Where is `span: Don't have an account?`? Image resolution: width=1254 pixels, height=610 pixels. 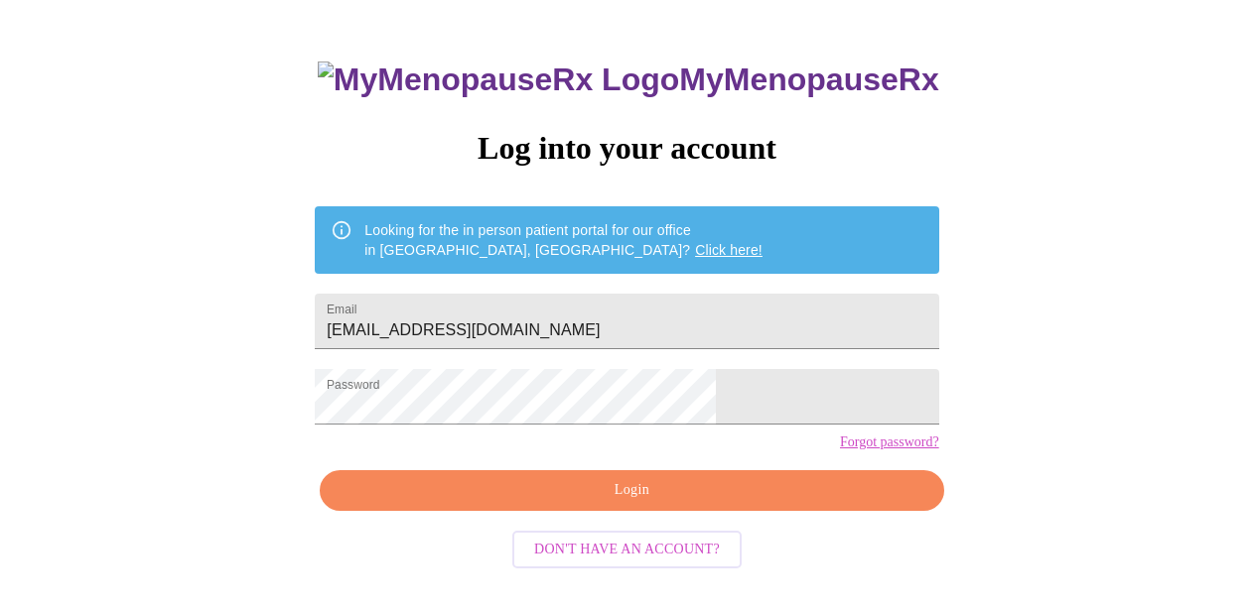
span: Don't have an account? is located at coordinates (626, 550).